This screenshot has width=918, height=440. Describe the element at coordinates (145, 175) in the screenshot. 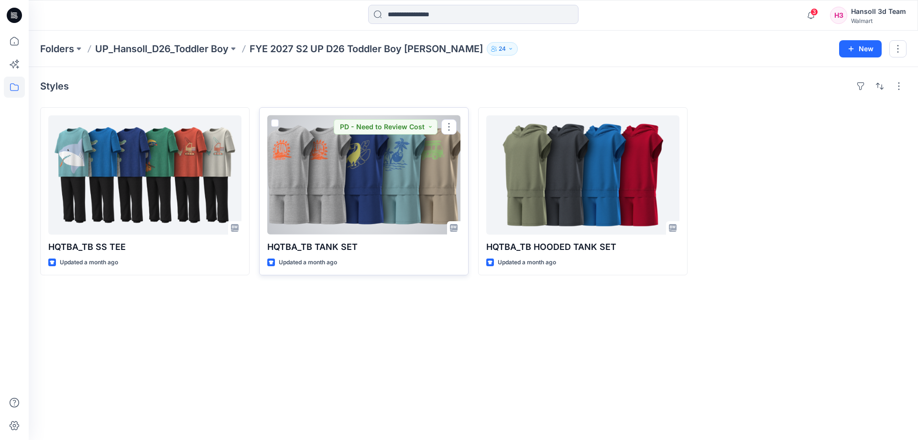

I see `a: HQTBA_TB SS TEE` at that location.